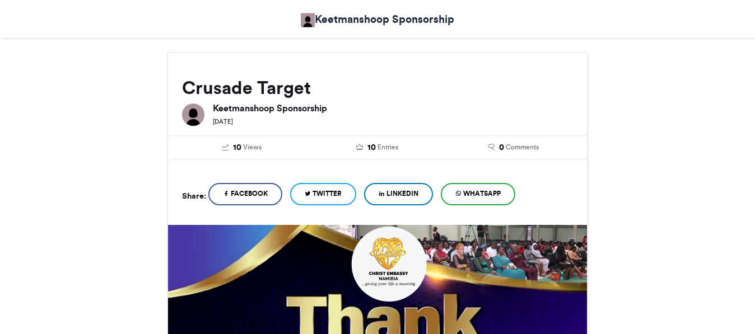 Image resolution: width=755 pixels, height=334 pixels. I want to click on a: 10 Entries, so click(377, 148).